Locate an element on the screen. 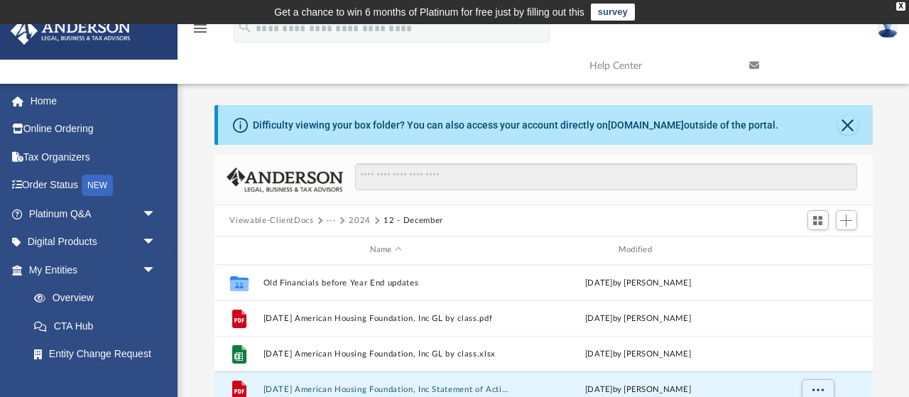 Image resolution: width=909 pixels, height=397 pixels. i: search is located at coordinates (245, 27).